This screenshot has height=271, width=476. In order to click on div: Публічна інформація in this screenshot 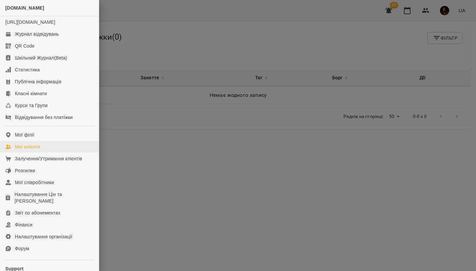, I will do `click(38, 82)`.